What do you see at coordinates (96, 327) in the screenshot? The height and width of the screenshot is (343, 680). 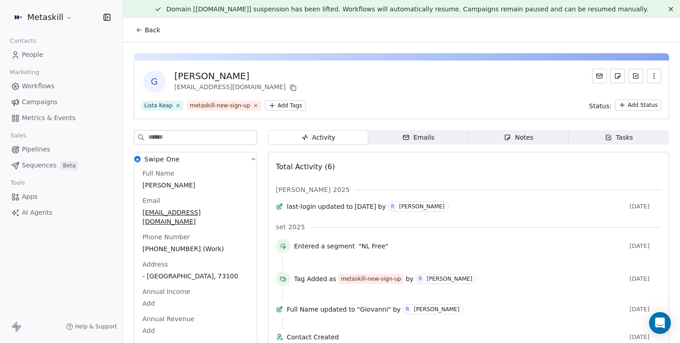 I see `span: Help & Support` at bounding box center [96, 327].